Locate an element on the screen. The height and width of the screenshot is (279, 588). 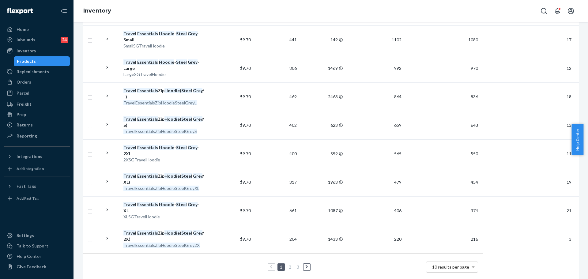
td: 806 is located at coordinates (276, 68).